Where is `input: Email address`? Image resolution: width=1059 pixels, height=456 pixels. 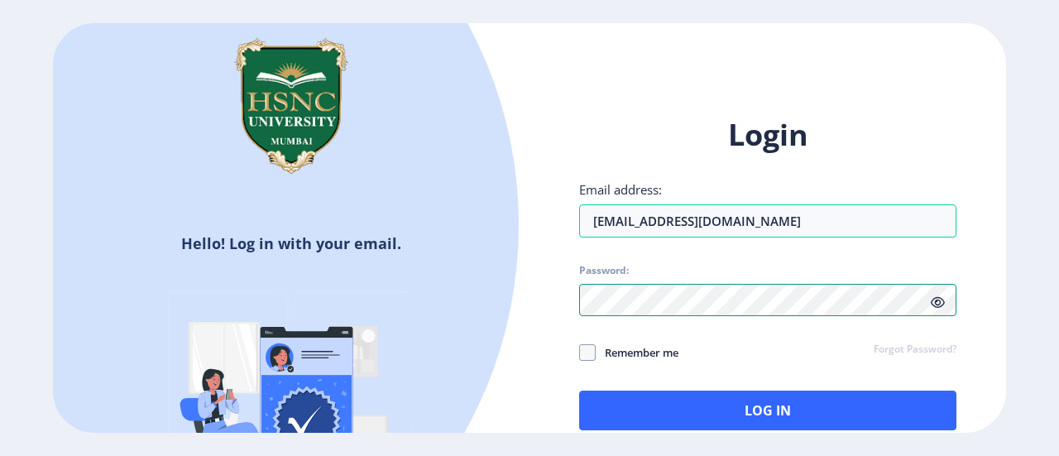 input: Email address is located at coordinates (768, 221).